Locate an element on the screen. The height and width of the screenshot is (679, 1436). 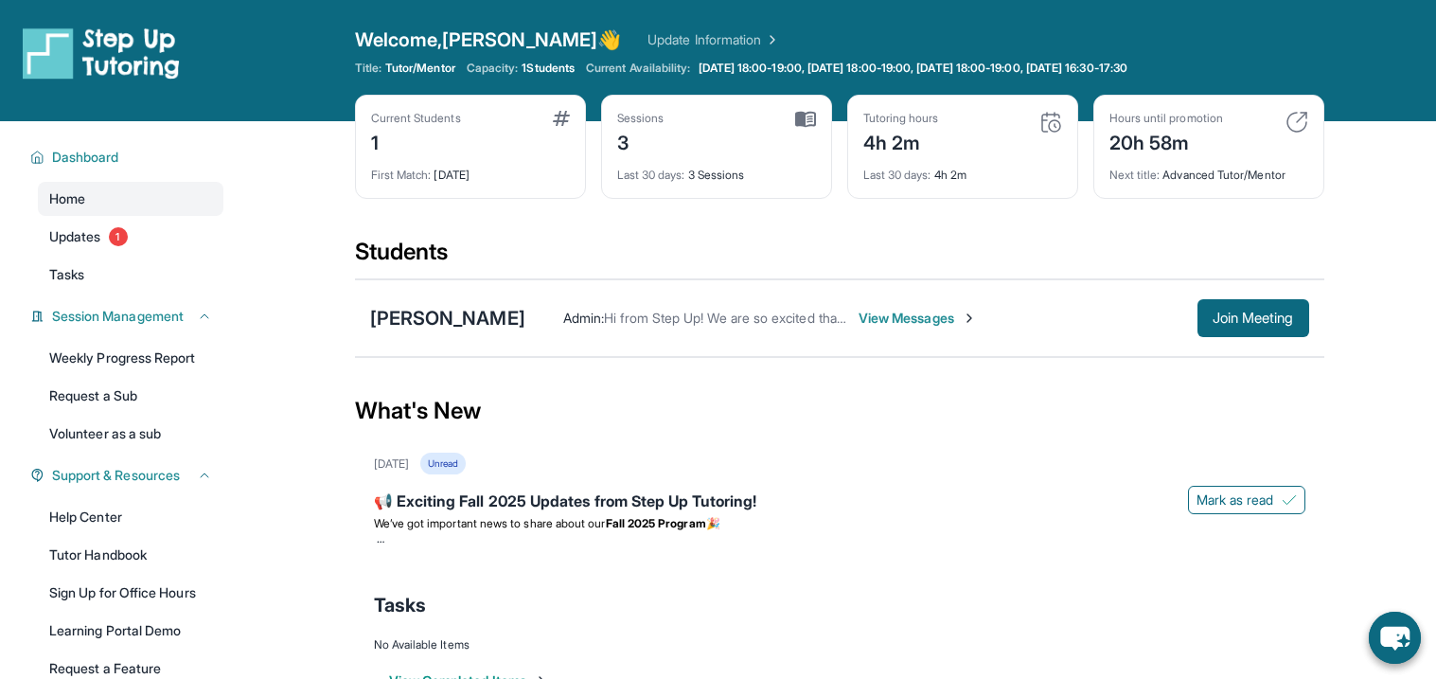
a: Home is located at coordinates (131, 199).